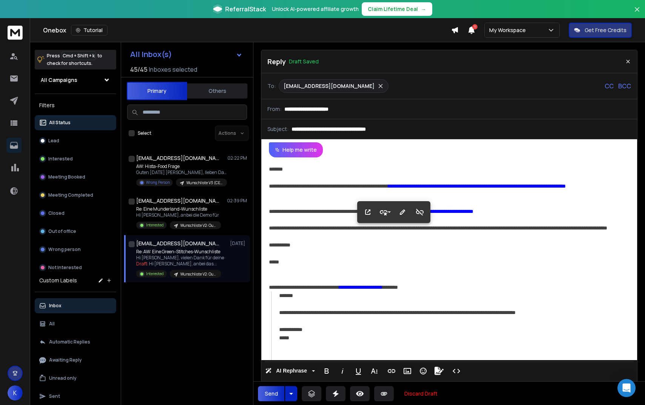  I want to click on button: Out of office, so click(75, 231).